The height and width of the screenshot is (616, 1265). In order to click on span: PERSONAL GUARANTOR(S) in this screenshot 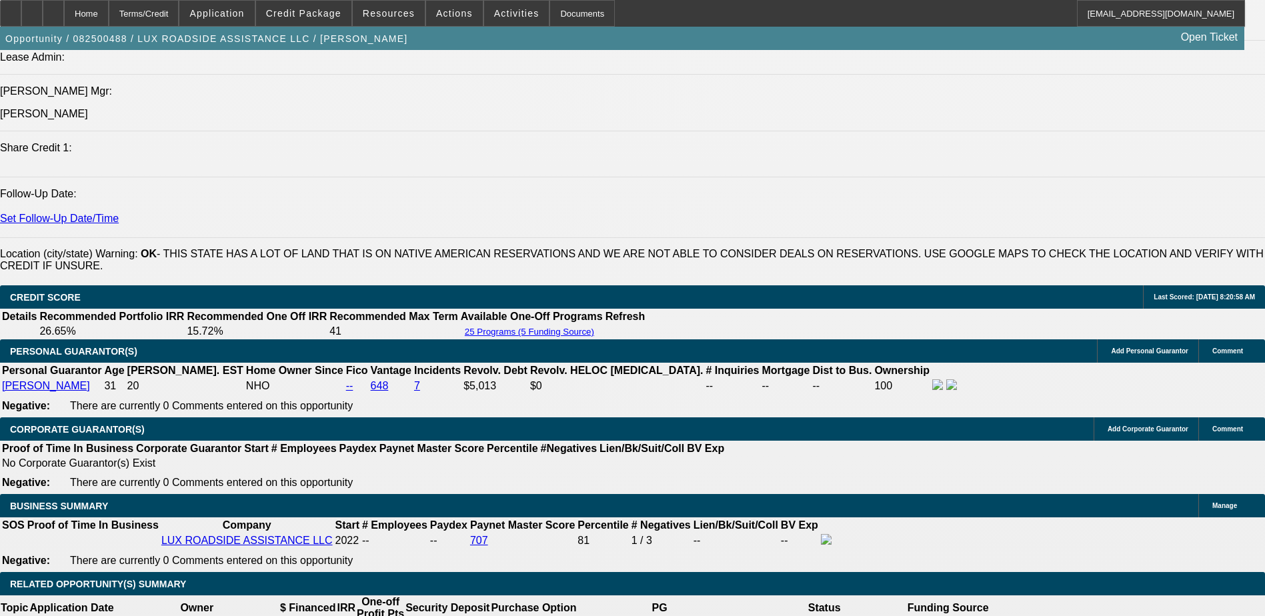, I will do `click(73, 351)`.